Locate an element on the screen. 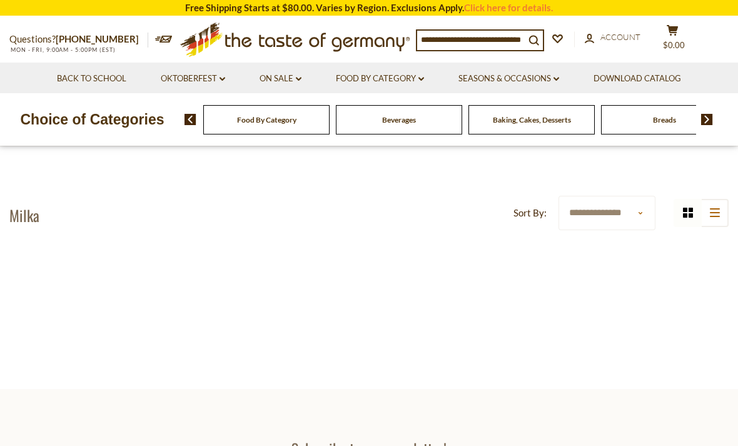  a: On Sale is located at coordinates (280, 79).